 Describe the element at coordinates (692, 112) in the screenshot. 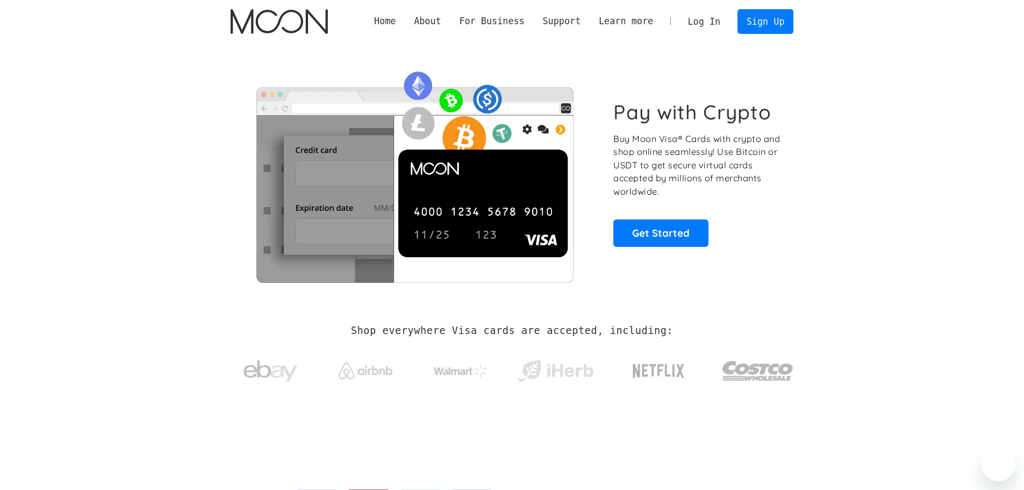

I see `h1: Pay with Crypto` at that location.